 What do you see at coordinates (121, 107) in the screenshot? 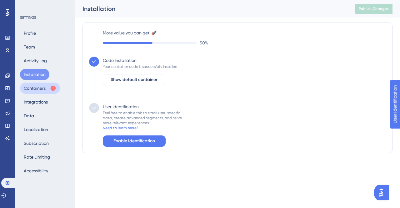
I see `div: User Identification` at bounding box center [121, 107].